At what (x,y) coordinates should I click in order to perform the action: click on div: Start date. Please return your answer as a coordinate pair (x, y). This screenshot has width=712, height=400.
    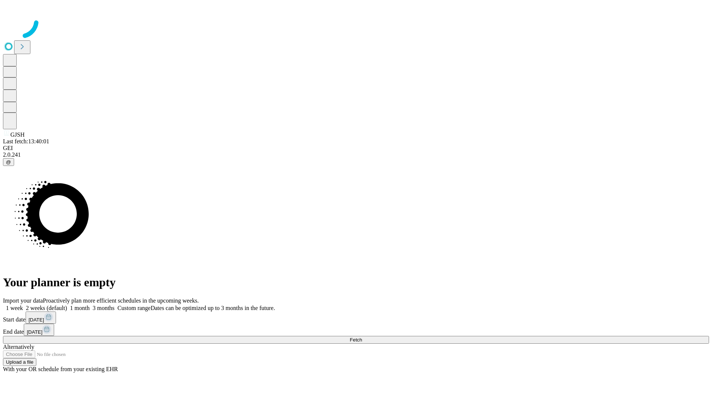
    Looking at the image, I should click on (356, 318).